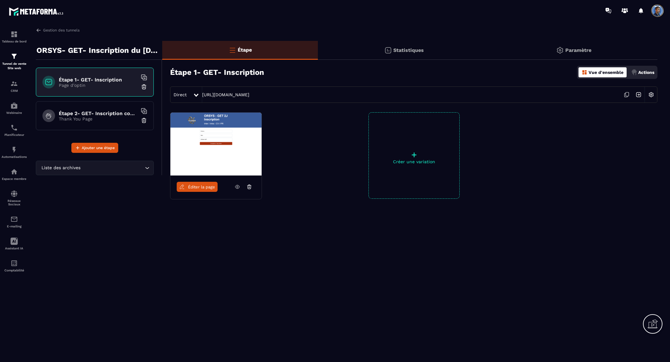 Image resolution: width=670 pixels, height=362 pixels. What do you see at coordinates (14, 222) in the screenshot?
I see `a: emailemailE-mailing` at bounding box center [14, 222].